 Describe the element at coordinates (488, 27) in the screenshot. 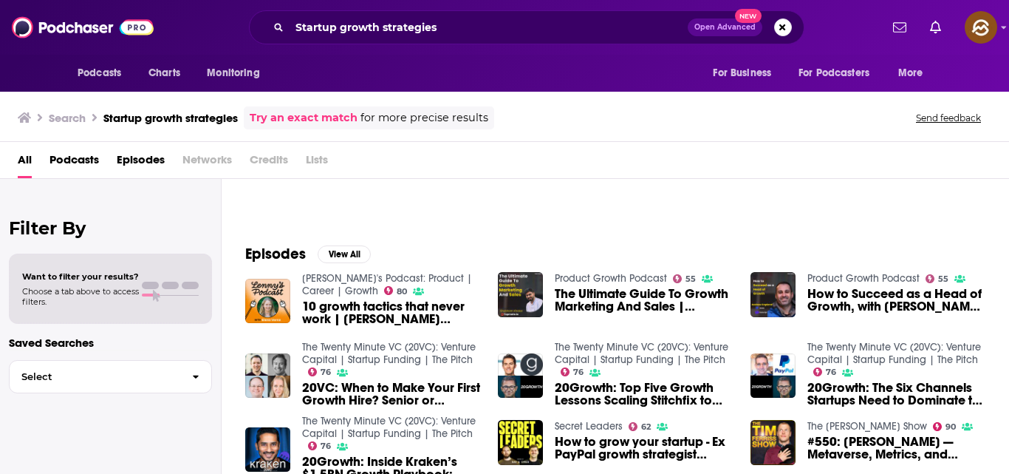

I see `input: Search podcasts, credits, & more...` at that location.